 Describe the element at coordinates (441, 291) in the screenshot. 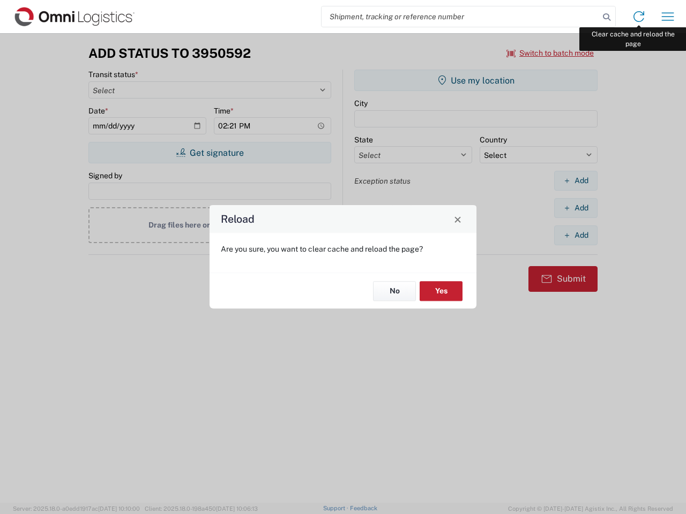

I see `button: Yes` at that location.